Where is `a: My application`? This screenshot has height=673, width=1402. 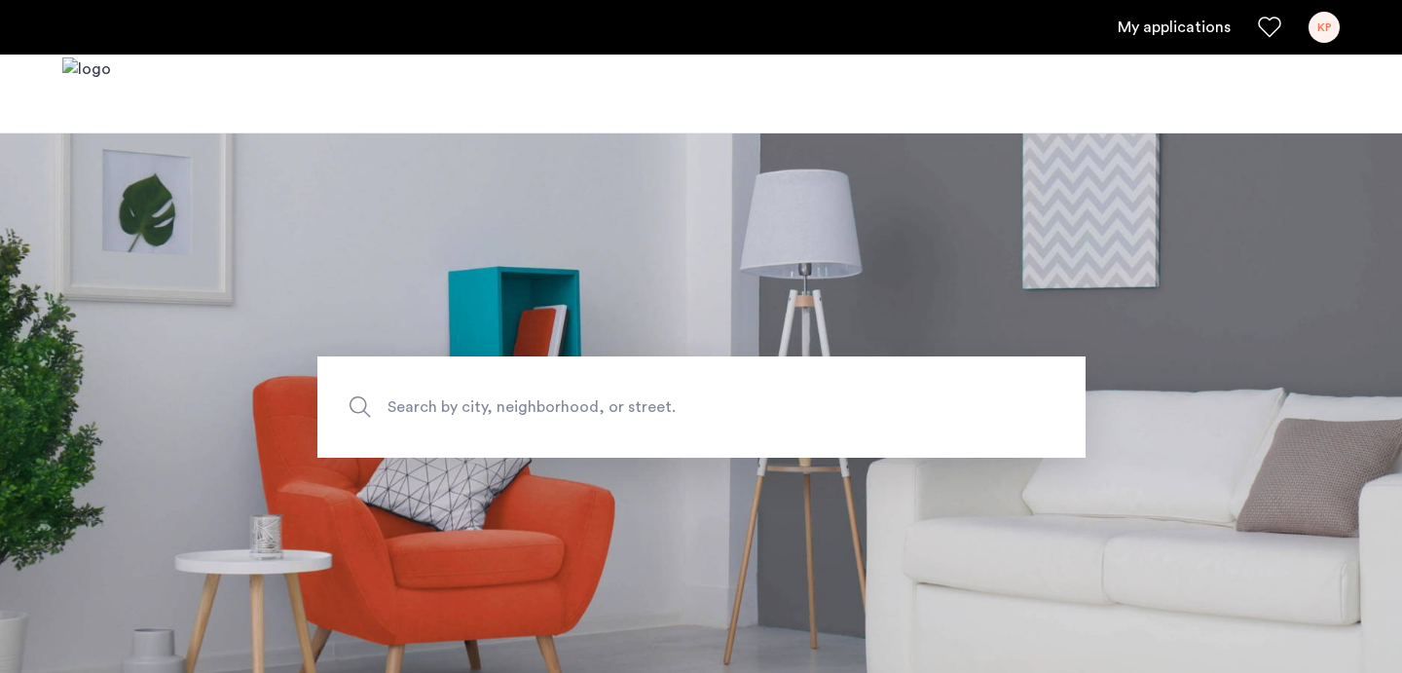
a: My application is located at coordinates (1174, 27).